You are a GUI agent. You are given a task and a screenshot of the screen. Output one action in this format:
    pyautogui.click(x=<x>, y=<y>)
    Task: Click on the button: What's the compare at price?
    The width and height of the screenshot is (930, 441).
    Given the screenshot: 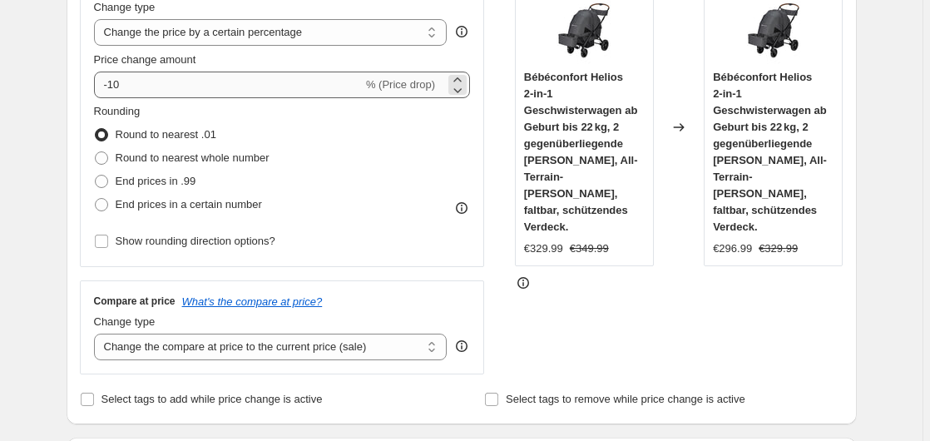 What is the action you would take?
    pyautogui.click(x=252, y=301)
    